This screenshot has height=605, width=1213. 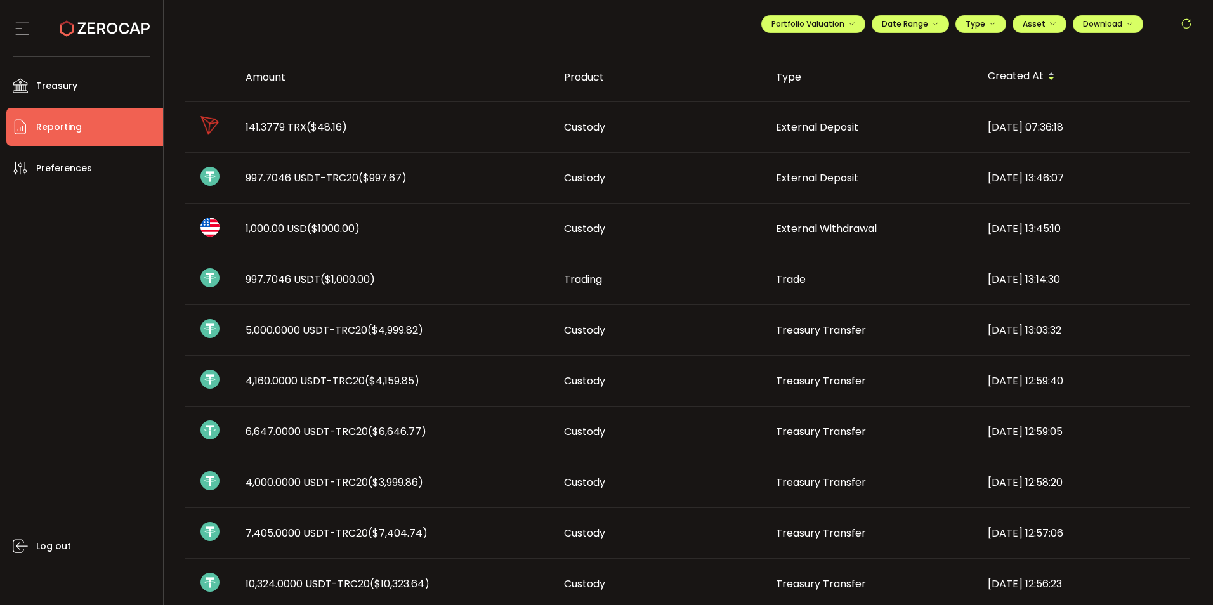 What do you see at coordinates (383, 178) in the screenshot?
I see `span: ($997.67)` at bounding box center [383, 178].